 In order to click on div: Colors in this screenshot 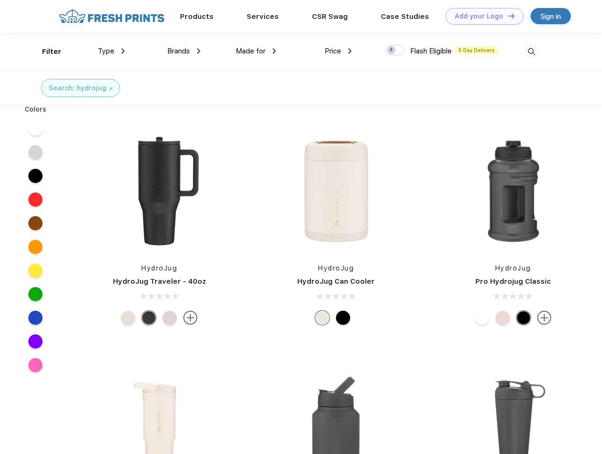, I will do `click(35, 109)`.